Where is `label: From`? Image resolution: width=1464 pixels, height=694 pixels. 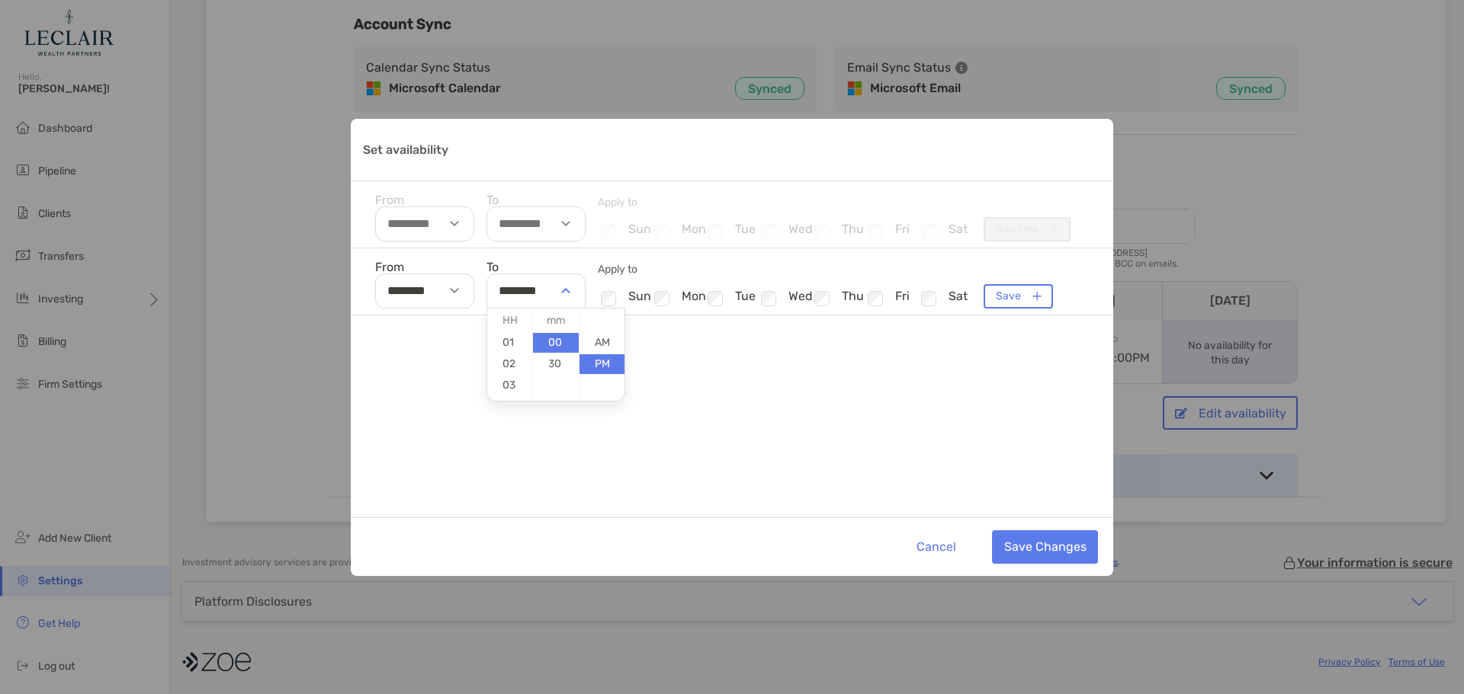
label: From is located at coordinates (425, 267).